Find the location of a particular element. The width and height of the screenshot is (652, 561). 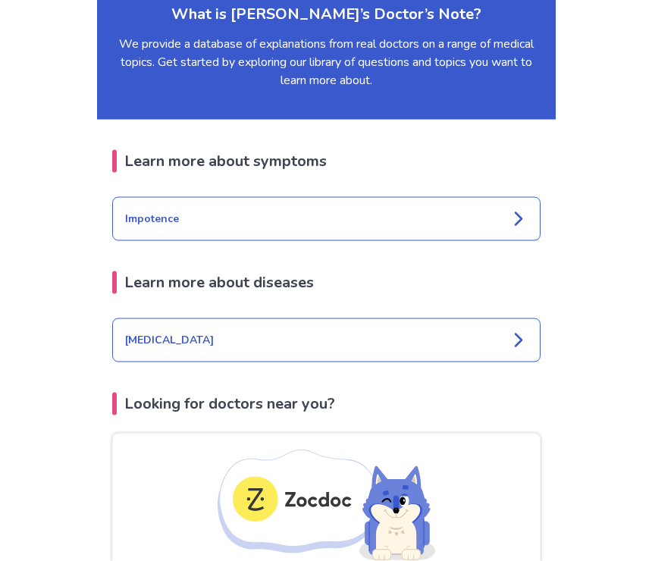

h2: Learn more about symptoms is located at coordinates (326, 162).